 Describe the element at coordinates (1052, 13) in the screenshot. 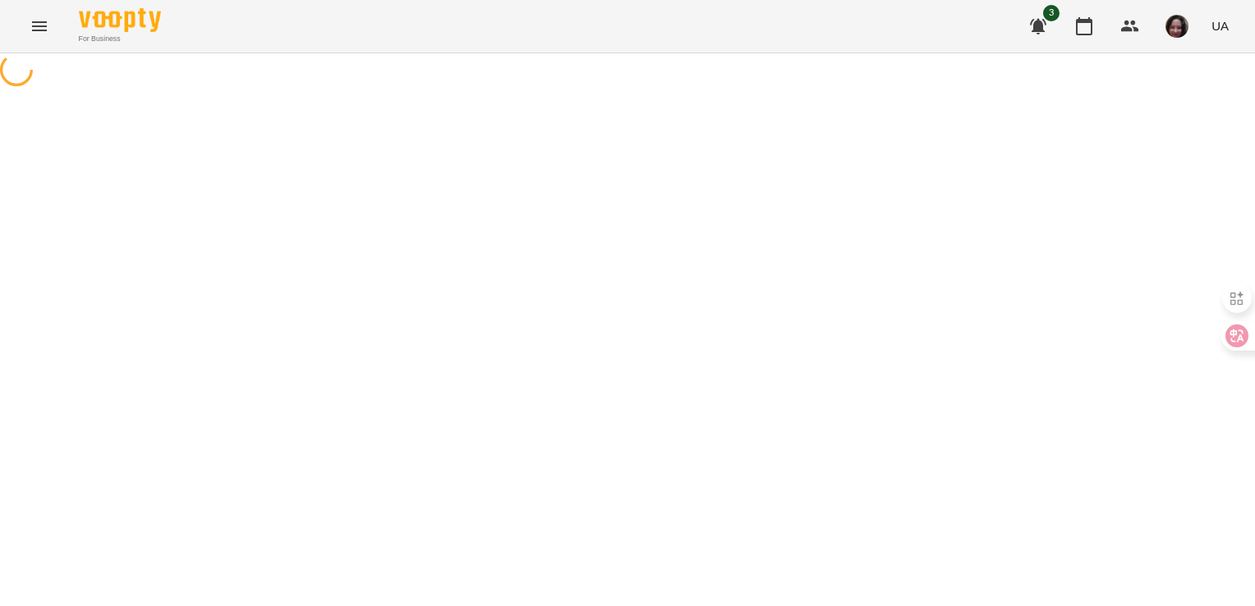

I see `span: 3` at that location.